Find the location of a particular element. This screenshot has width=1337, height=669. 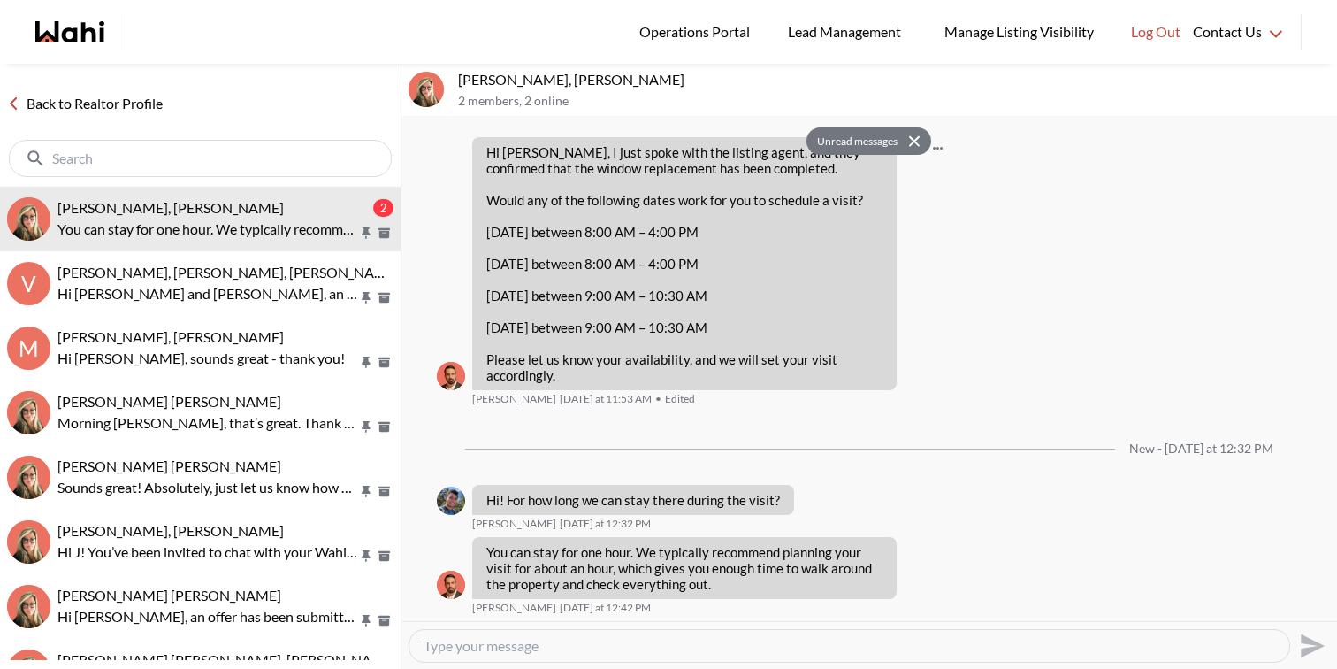

p: Would any of the following dates work for you to schedule a visit? is located at coordinates (684, 200).